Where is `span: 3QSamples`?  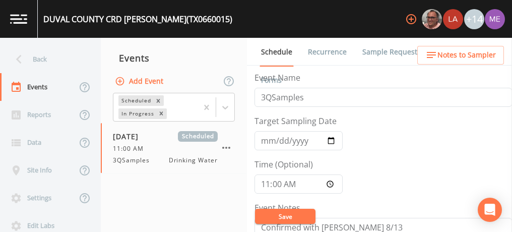 span: 3QSamples is located at coordinates (134, 160).